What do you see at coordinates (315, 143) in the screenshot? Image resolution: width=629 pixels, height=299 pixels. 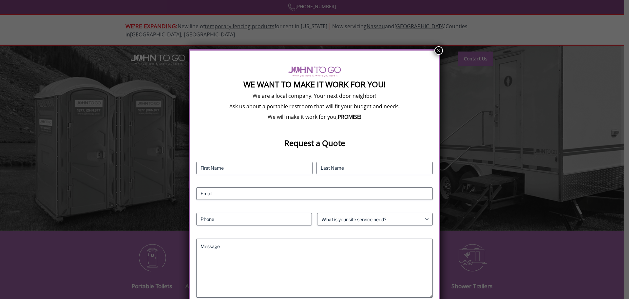 I see `strong: Request a Quote` at bounding box center [315, 143].